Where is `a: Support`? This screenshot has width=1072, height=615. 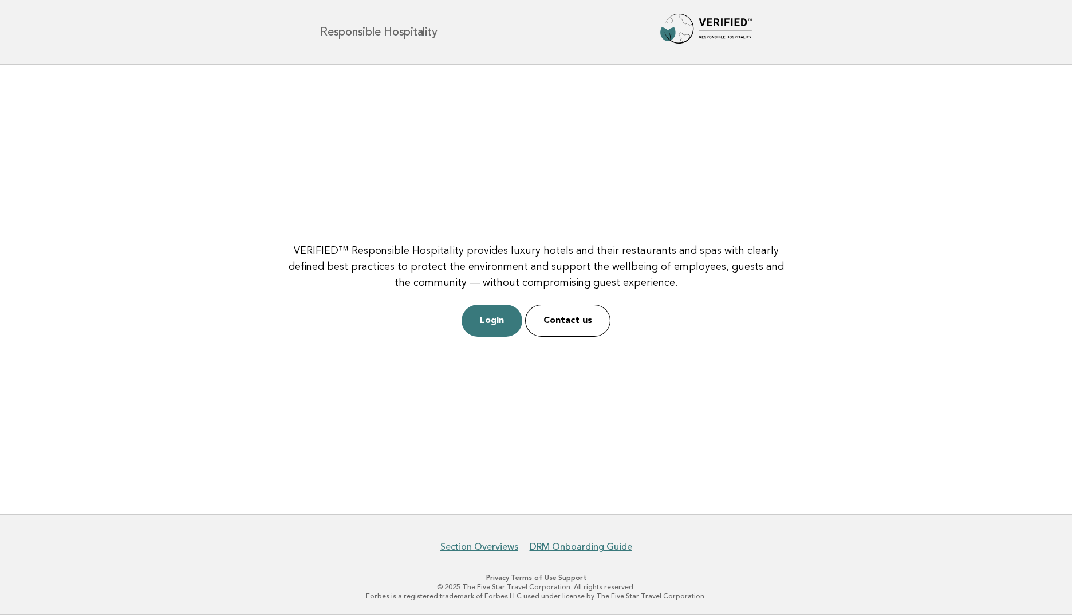 a: Support is located at coordinates (572, 578).